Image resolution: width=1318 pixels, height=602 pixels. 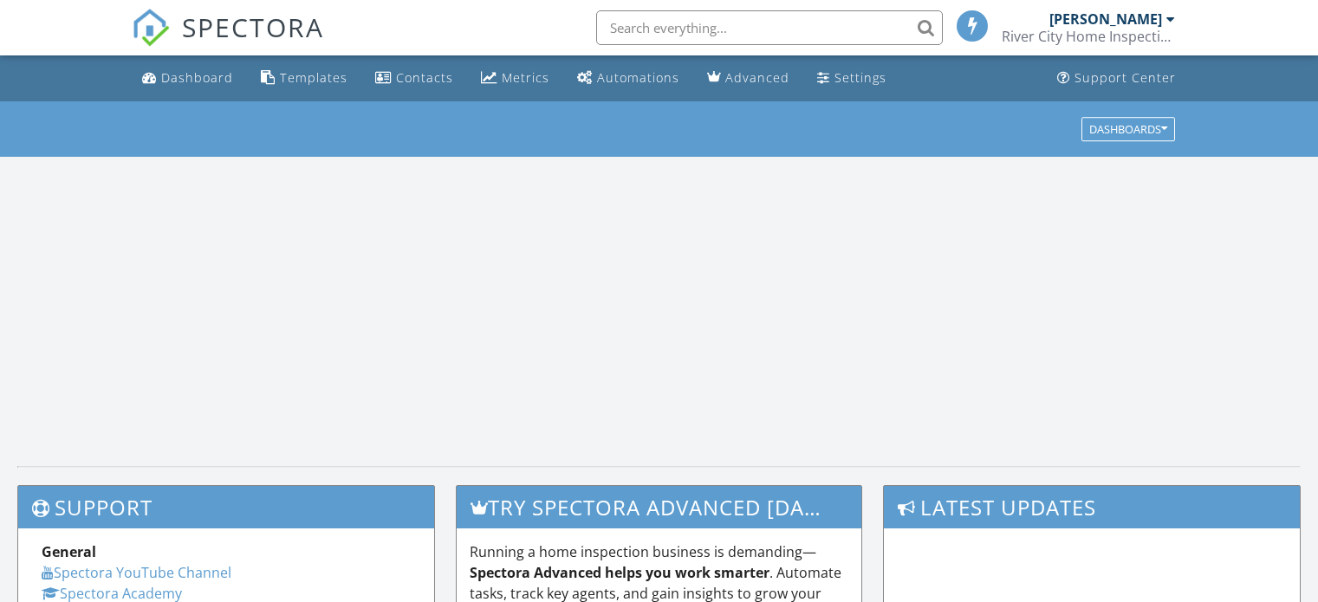 What do you see at coordinates (151, 28) in the screenshot?
I see `img: The Best Home Inspection Software - Spectora` at bounding box center [151, 28].